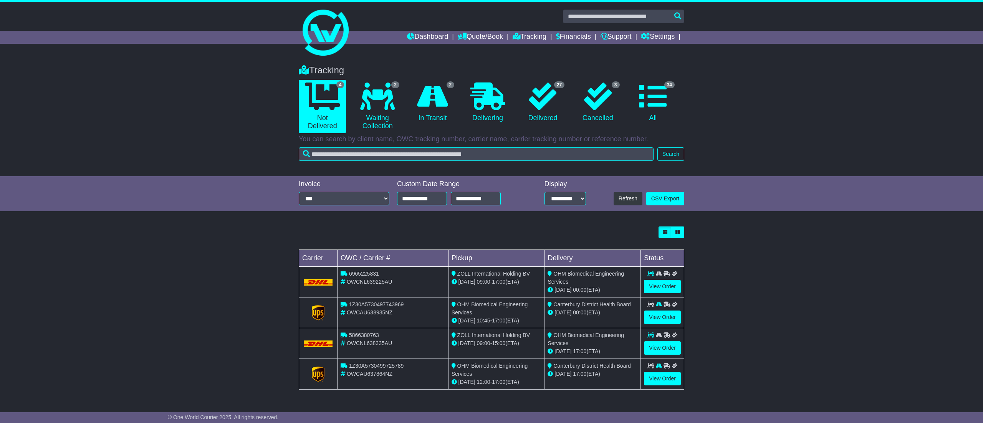 The width and height of the screenshot is (983, 423). I want to click on td: Status, so click(662, 258).